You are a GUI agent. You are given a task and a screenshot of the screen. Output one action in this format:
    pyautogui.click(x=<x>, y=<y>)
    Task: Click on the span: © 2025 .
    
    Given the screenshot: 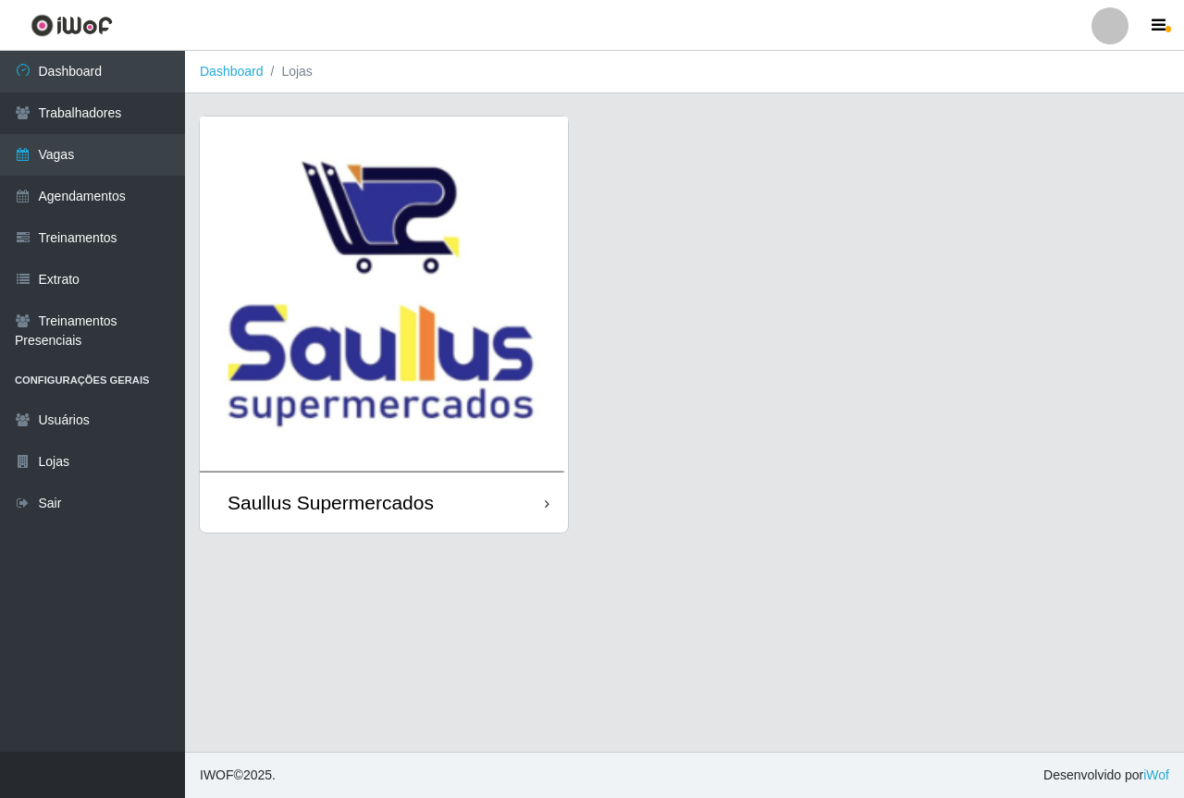 What is the action you would take?
    pyautogui.click(x=238, y=775)
    